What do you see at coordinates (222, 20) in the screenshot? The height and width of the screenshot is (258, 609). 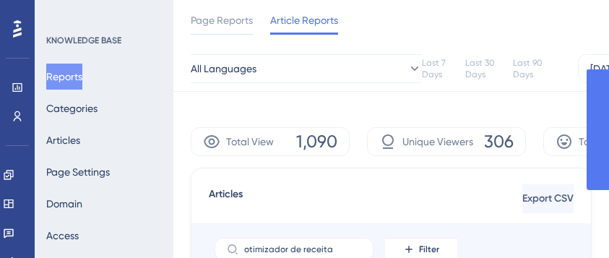 I see `span: Page Reports` at bounding box center [222, 20].